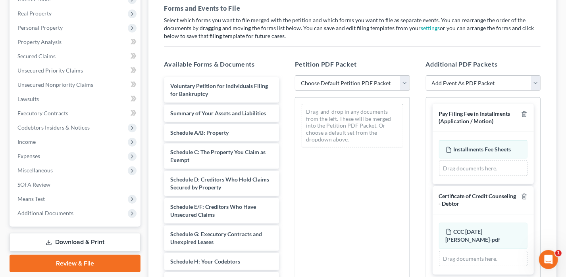 This screenshot has width=566, height=277. I want to click on div: Drag-and-drop in any documents from the left. These will be merged into the Petition PDF Packet. ..., so click(352, 126).